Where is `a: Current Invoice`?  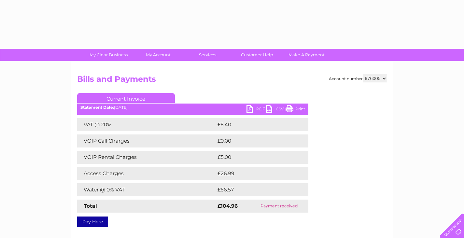 a: Current Invoice is located at coordinates (126, 98).